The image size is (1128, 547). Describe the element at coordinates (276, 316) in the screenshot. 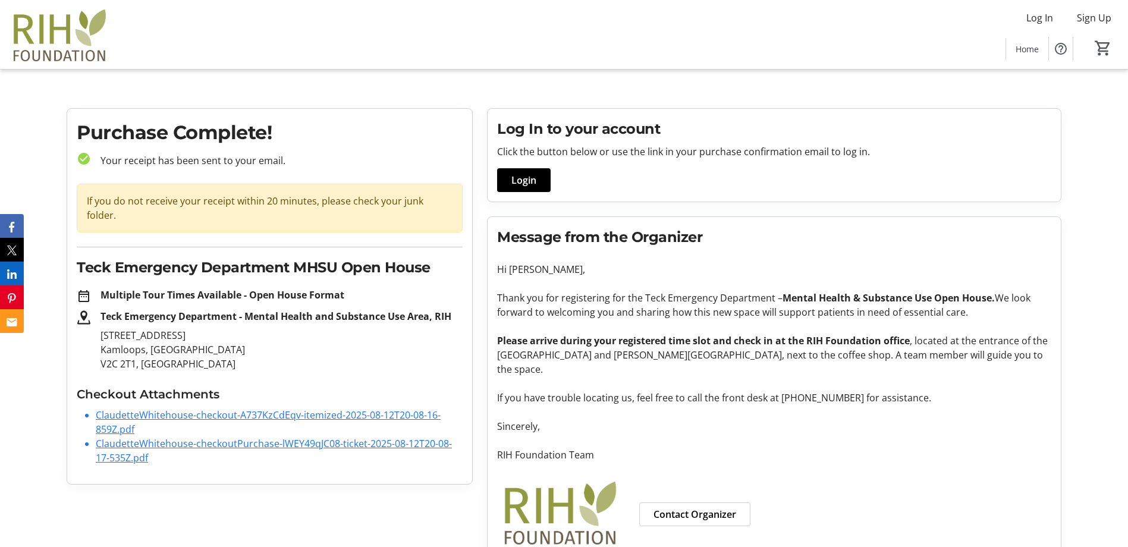

I see `strong: Teck Emergency Department - Mental Health and Substance Use Area, RIH` at that location.